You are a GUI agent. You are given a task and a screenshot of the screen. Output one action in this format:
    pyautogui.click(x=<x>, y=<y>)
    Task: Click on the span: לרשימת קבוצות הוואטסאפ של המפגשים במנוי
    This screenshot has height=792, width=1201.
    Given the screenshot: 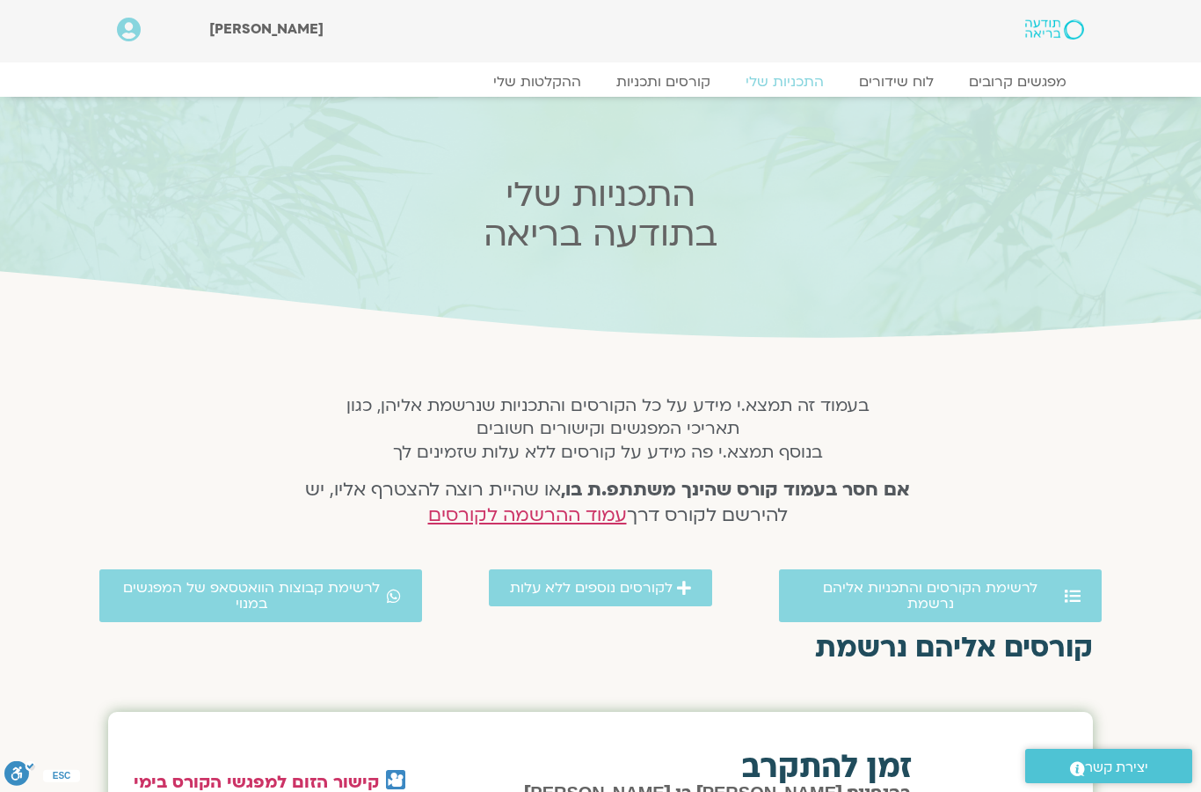 What is the action you would take?
    pyautogui.click(x=252, y=595)
    